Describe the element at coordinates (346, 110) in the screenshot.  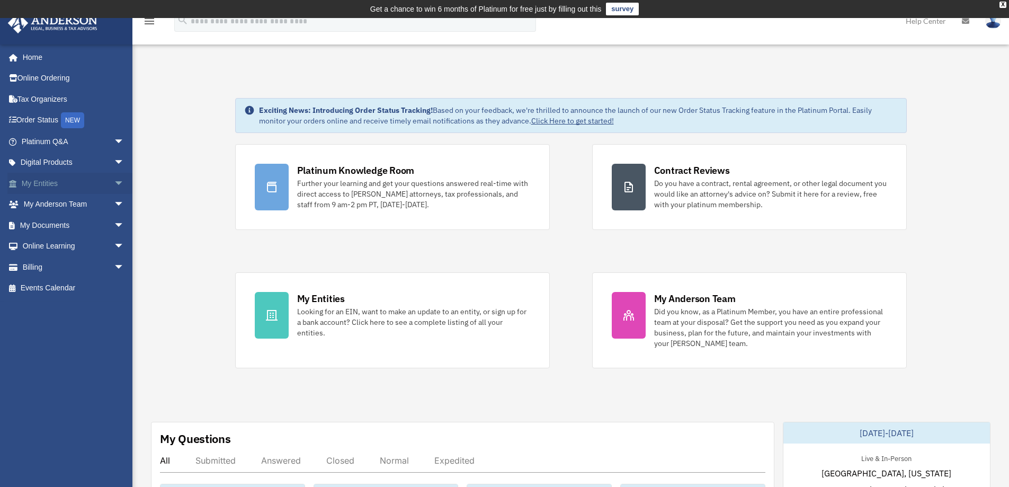
I see `strong: Exciting News: Introducing Order Status Tracking!` at that location.